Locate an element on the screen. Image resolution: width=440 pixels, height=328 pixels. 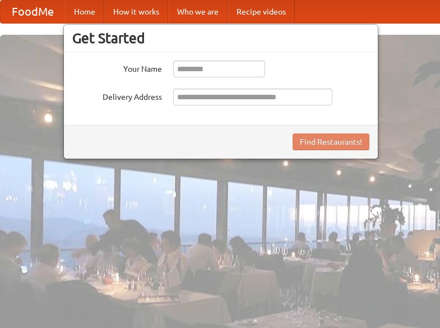
a: Recipe videos is located at coordinates (261, 12).